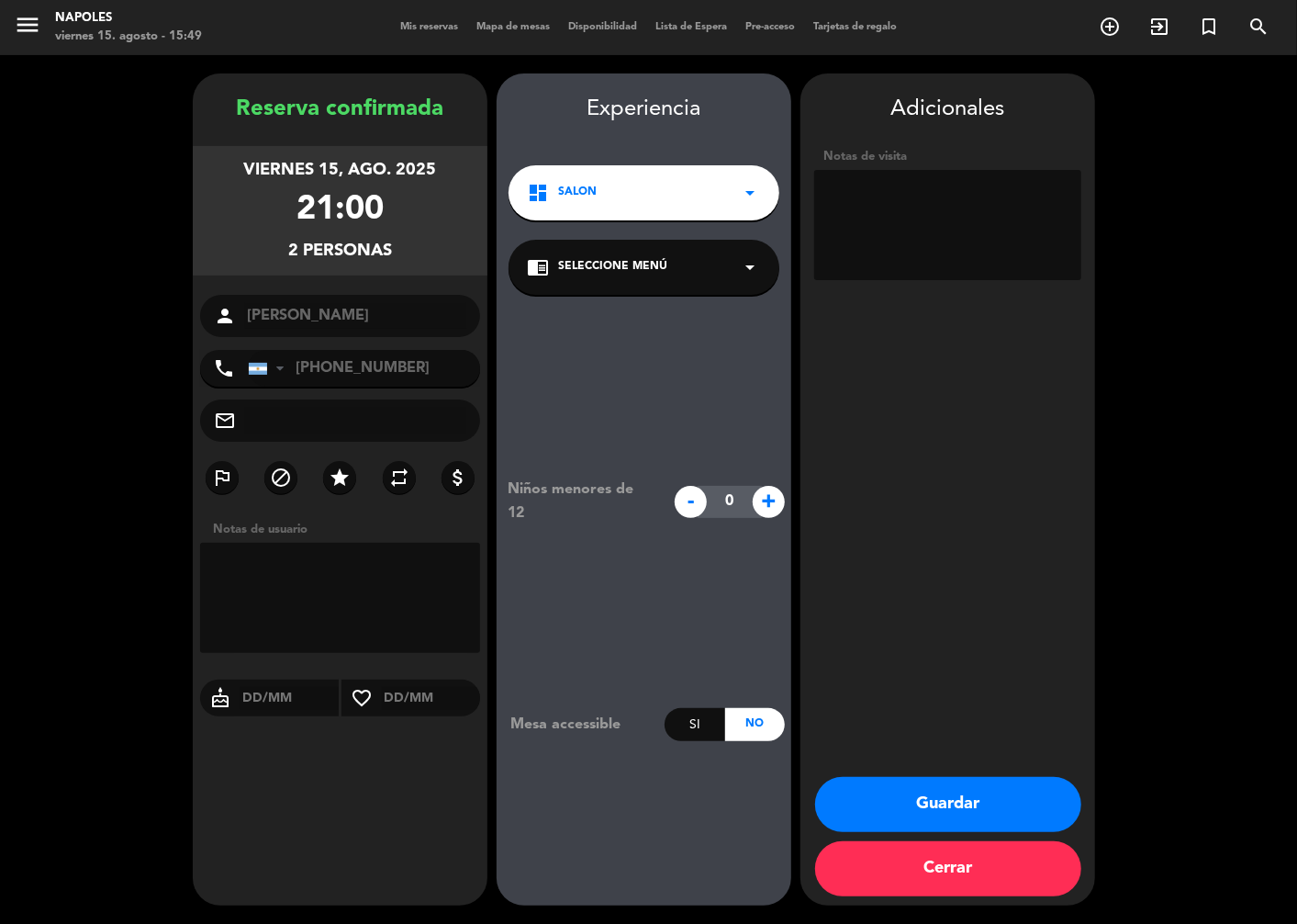  Describe the element at coordinates (128, 19) in the screenshot. I see `div: Napoles` at that location.